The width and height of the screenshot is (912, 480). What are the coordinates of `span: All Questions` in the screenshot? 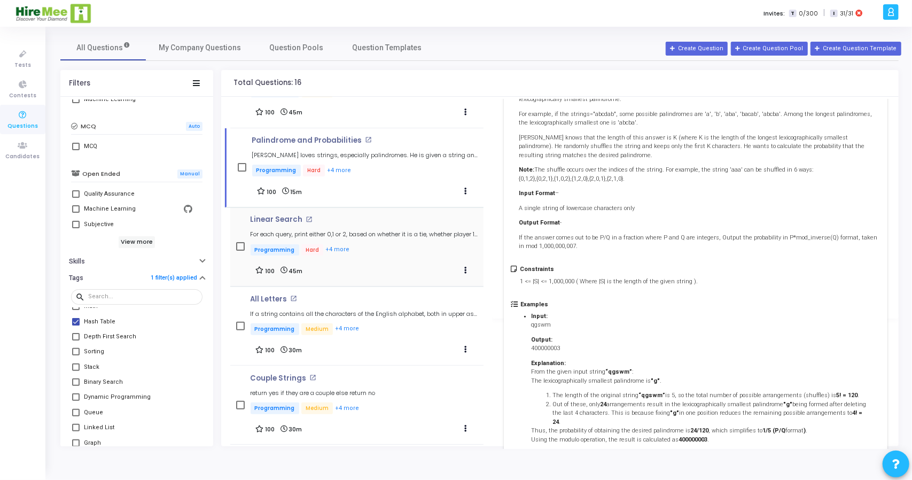 It's located at (103, 48).